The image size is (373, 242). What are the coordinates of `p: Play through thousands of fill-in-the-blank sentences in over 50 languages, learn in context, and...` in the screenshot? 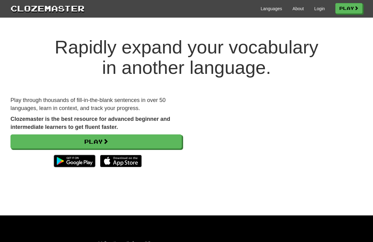 It's located at (96, 104).